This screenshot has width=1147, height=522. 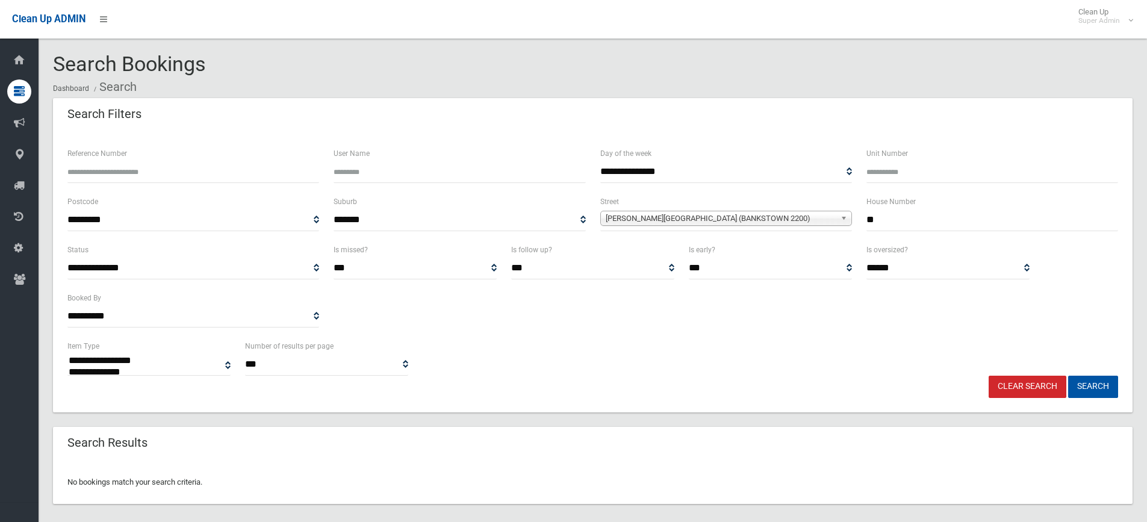 I want to click on label: Is follow up?, so click(x=532, y=250).